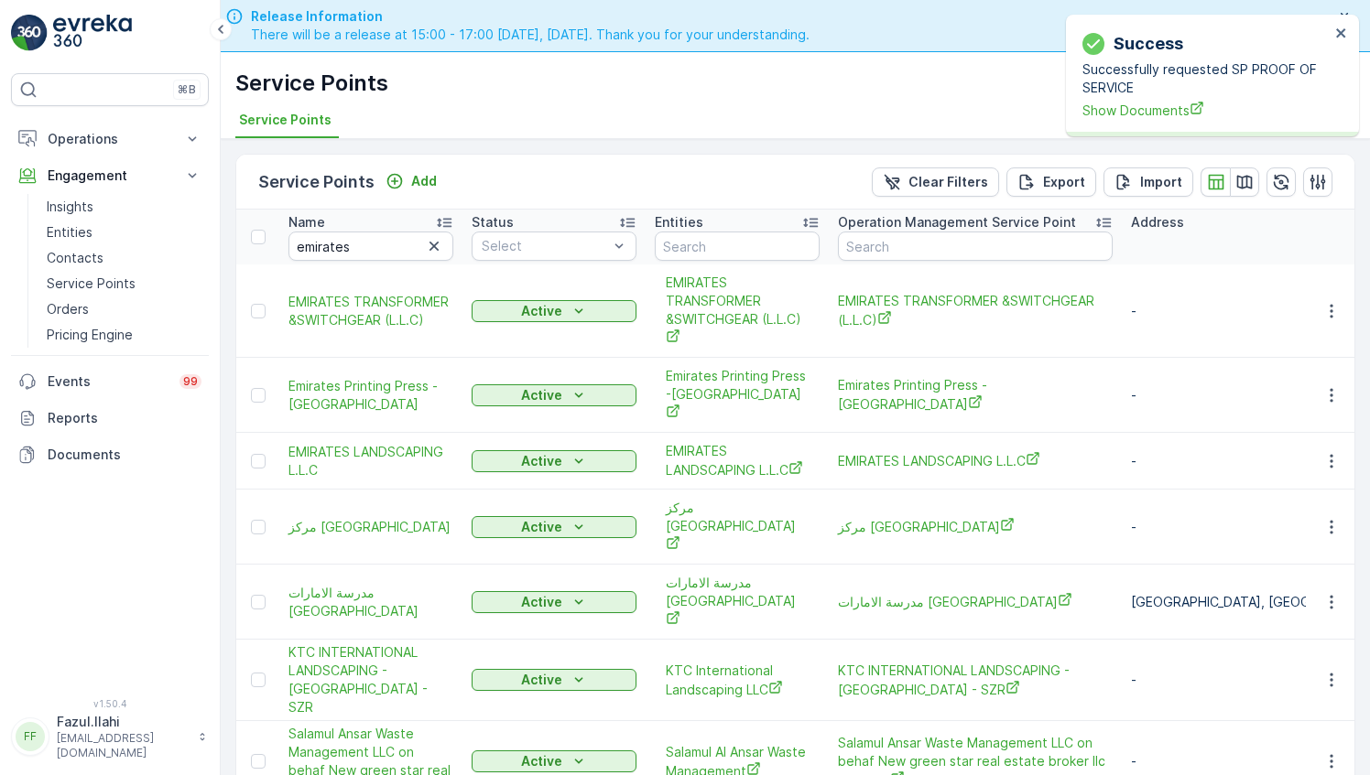 The width and height of the screenshot is (1370, 775). Describe the element at coordinates (493, 222) in the screenshot. I see `p: Status` at that location.